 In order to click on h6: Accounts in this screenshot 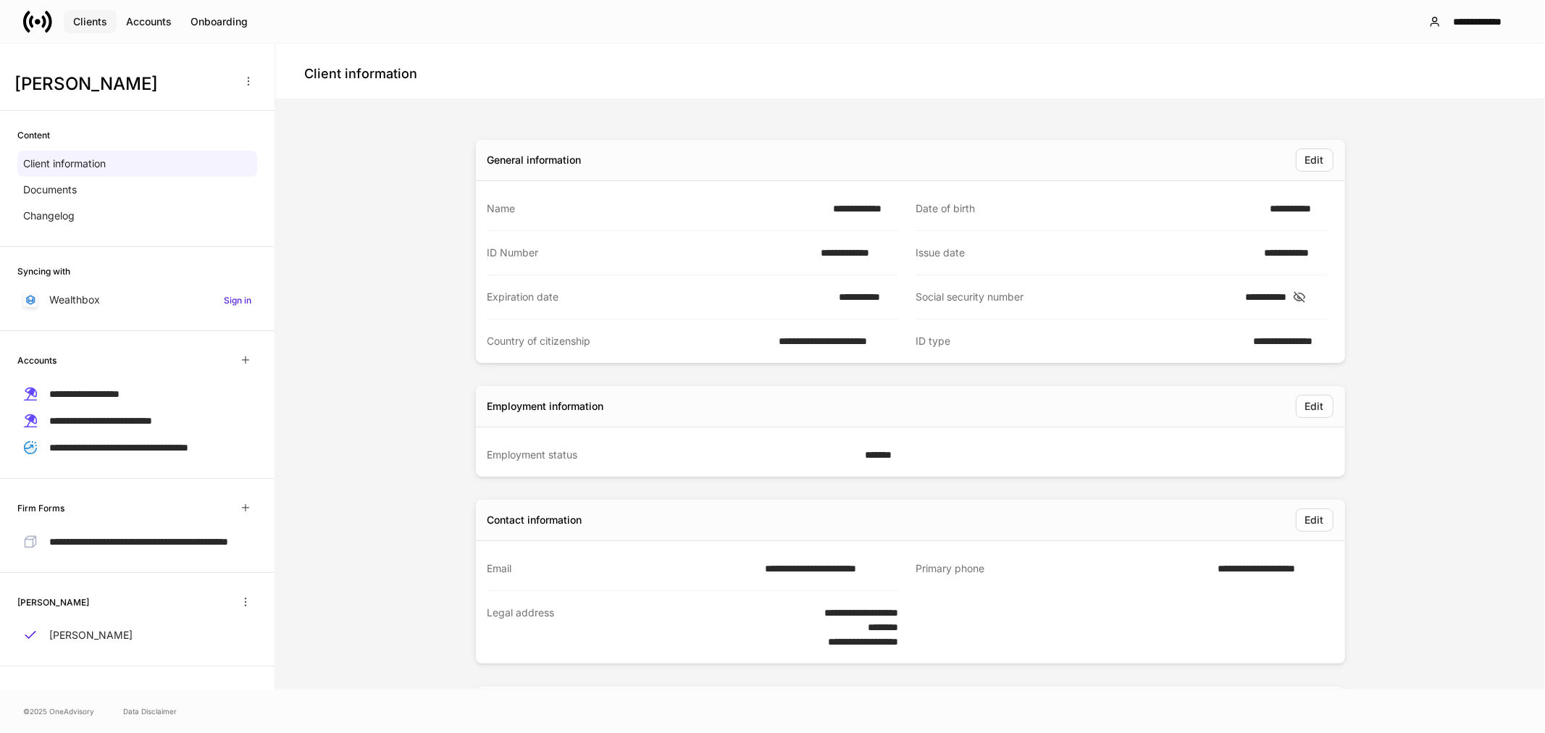, I will do `click(37, 360)`.